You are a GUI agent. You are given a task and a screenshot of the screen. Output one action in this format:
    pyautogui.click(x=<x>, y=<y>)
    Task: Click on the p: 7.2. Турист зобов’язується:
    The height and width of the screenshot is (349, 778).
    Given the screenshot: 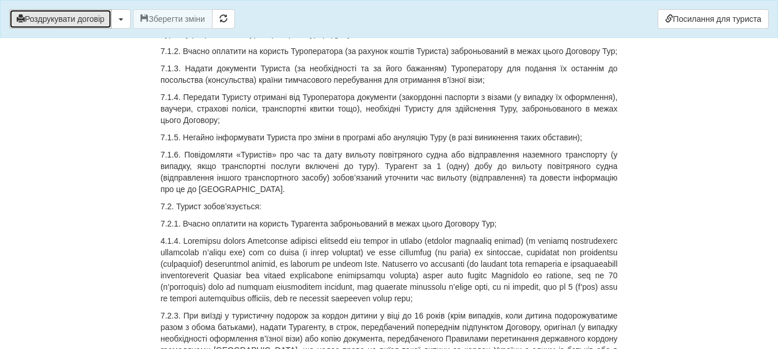 What is the action you would take?
    pyautogui.click(x=389, y=207)
    